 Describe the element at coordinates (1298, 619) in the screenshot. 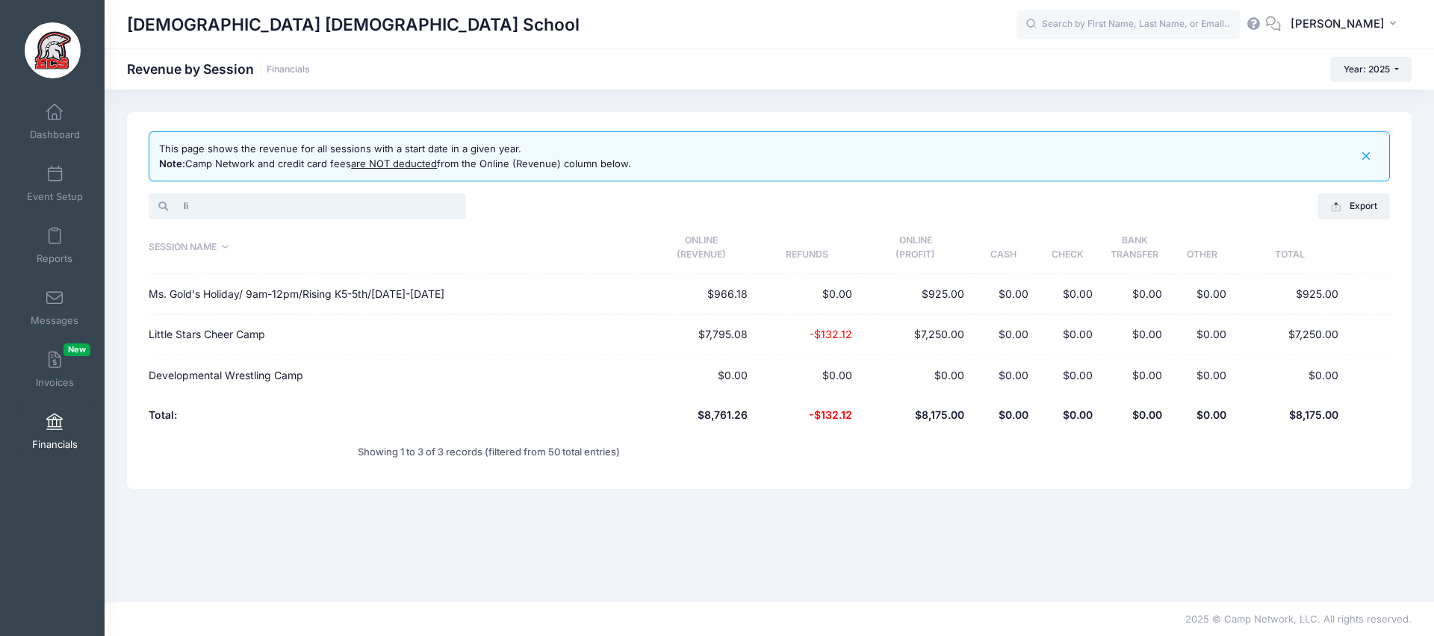

I see `span: 2025 © Camp Network, LLC. All rights reserved.` at that location.